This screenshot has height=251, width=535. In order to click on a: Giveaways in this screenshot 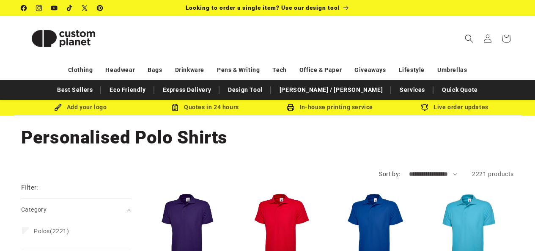, I will do `click(370, 70)`.